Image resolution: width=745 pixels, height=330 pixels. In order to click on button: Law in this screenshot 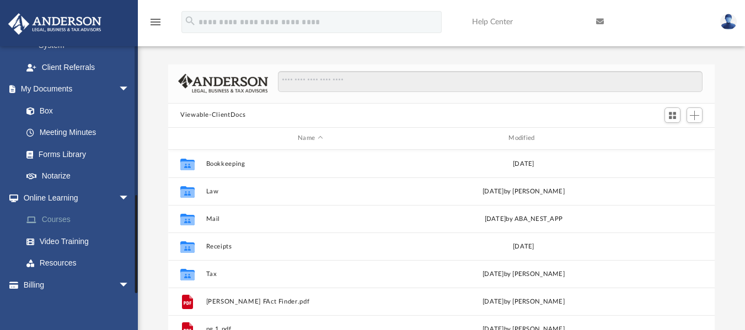, I will do `click(310, 191)`.